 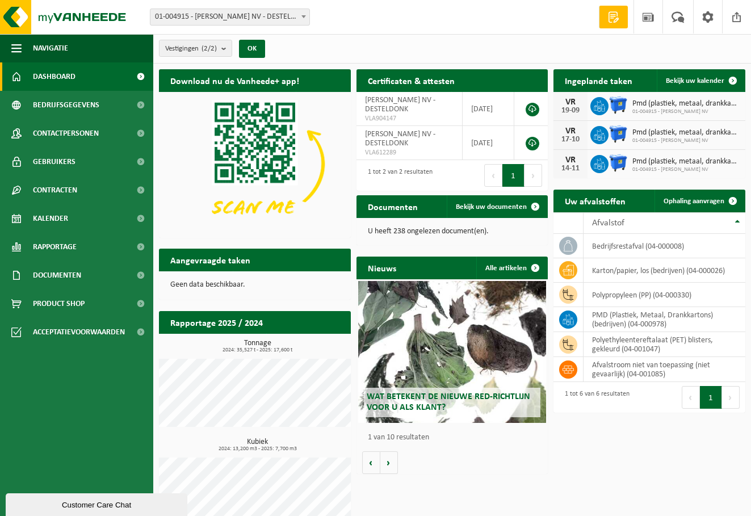 What do you see at coordinates (216, 322) in the screenshot?
I see `h2: Rapportage 2025 / 2024` at bounding box center [216, 322].